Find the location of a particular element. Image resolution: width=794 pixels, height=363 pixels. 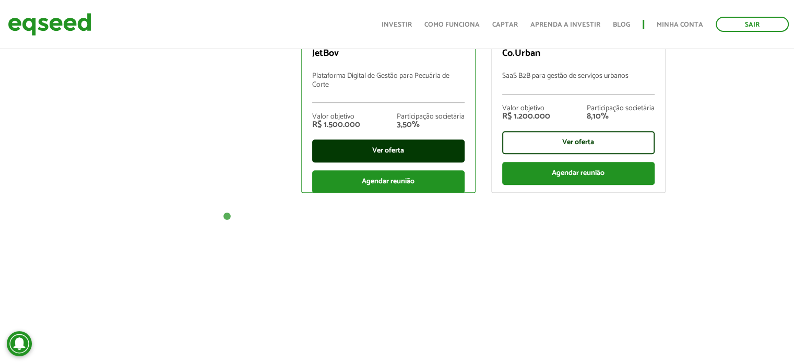

button: 1 of 1 is located at coordinates (227, 217).